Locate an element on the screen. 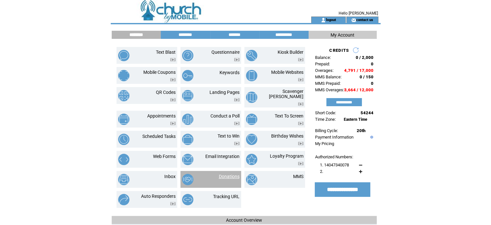 This screenshot has width=491, height=225. span: 54244 is located at coordinates (367, 112).